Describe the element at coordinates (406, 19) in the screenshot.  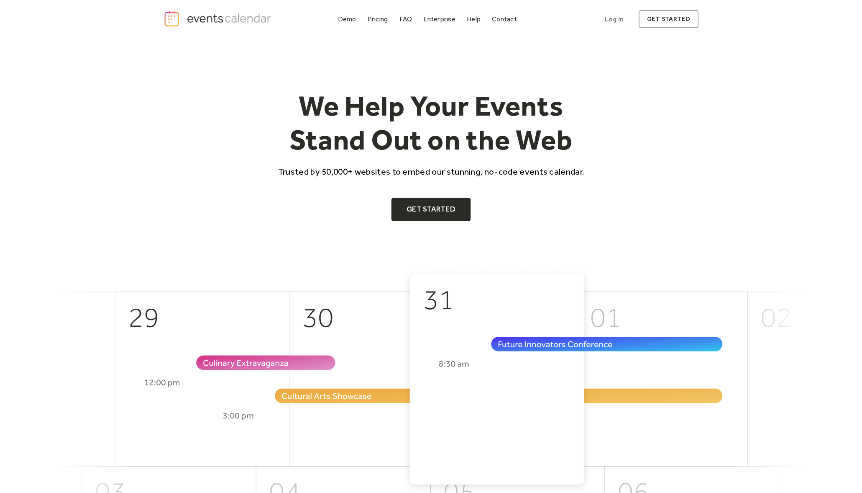
I see `a: FAQ` at that location.